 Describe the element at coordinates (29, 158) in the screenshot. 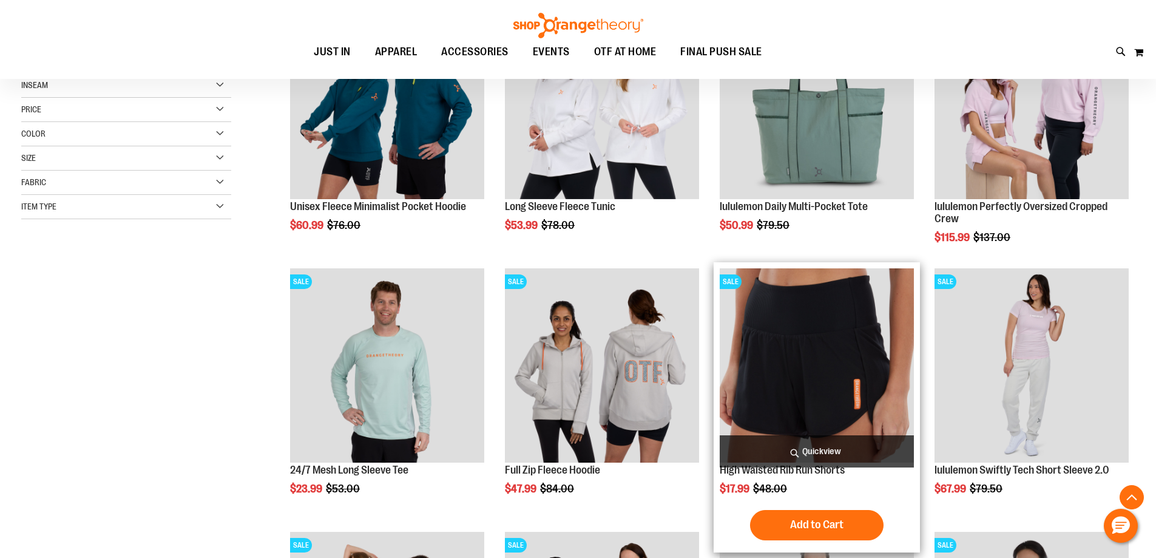

I see `span: Size` at that location.